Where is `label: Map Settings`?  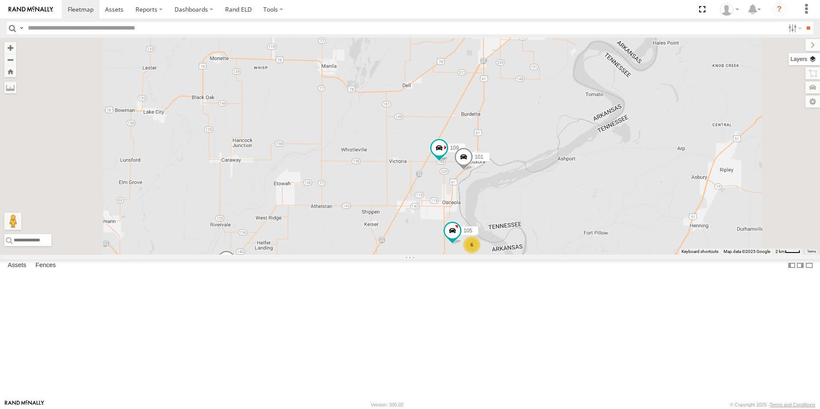 label: Map Settings is located at coordinates (812, 102).